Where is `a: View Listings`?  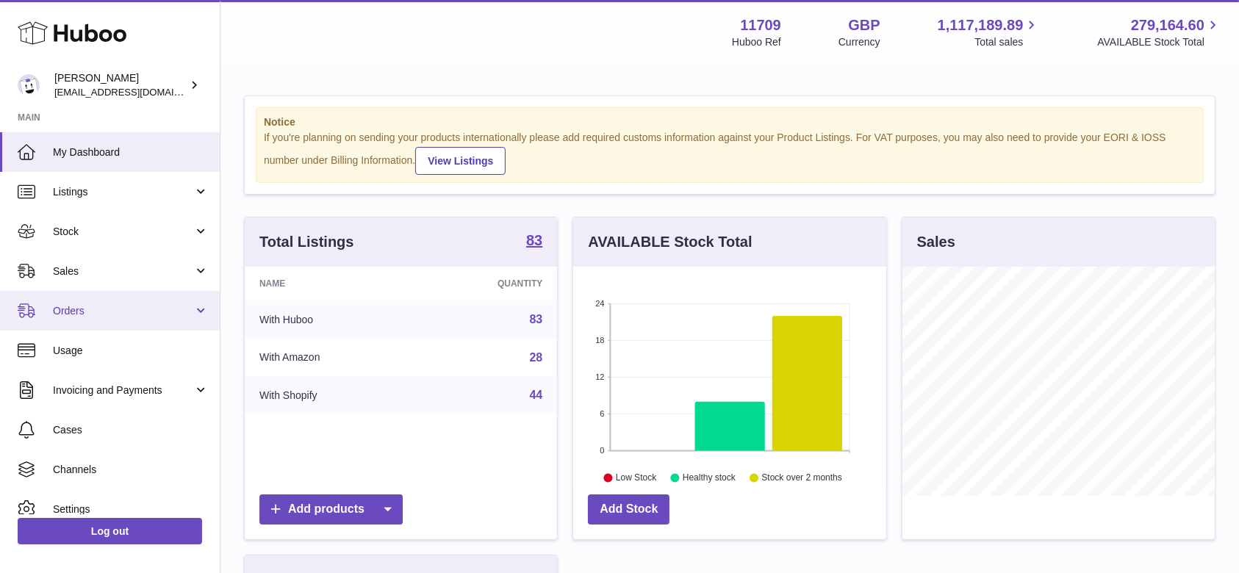 a: View Listings is located at coordinates (460, 161).